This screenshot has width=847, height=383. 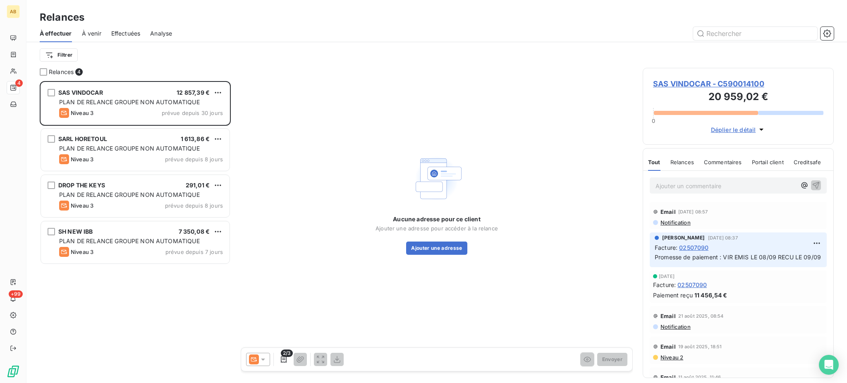 What do you see at coordinates (829, 365) in the screenshot?
I see `div: Open Intercom Messenger` at bounding box center [829, 365].